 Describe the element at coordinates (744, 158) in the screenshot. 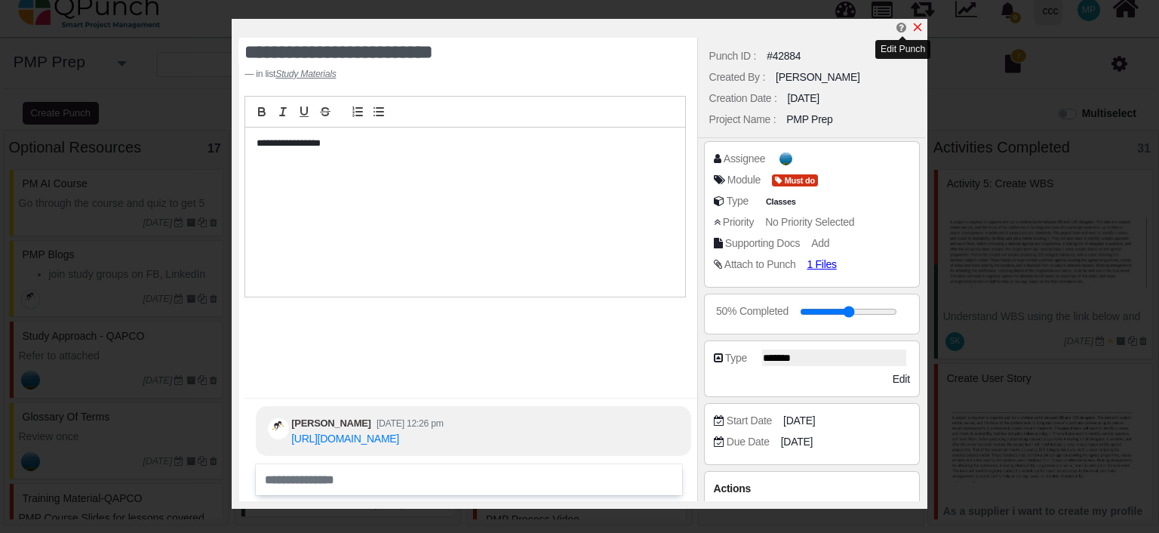

I see `div: Assignee` at that location.